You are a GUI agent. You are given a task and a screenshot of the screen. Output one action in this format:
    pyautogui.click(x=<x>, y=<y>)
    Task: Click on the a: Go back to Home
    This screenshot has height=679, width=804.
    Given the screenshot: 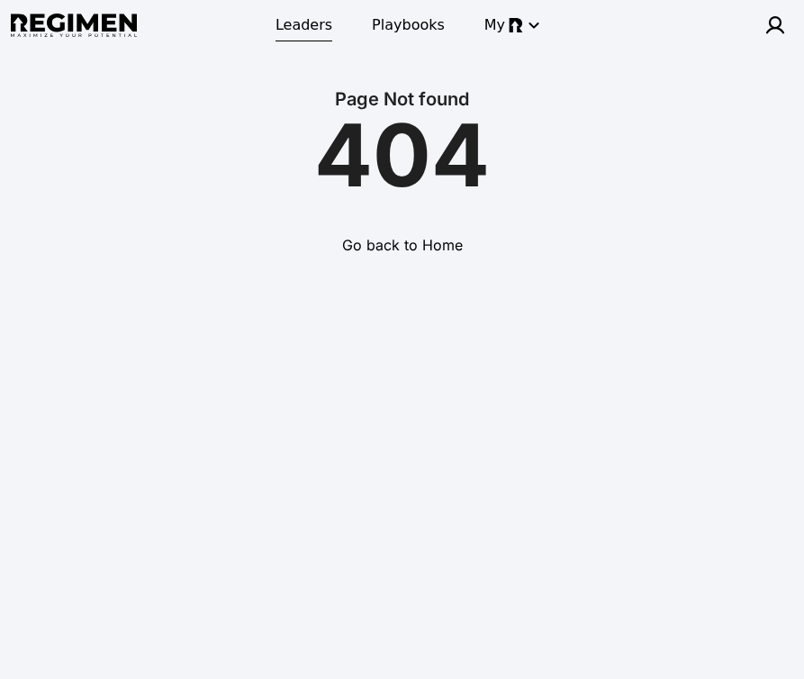 What is the action you would take?
    pyautogui.click(x=403, y=245)
    